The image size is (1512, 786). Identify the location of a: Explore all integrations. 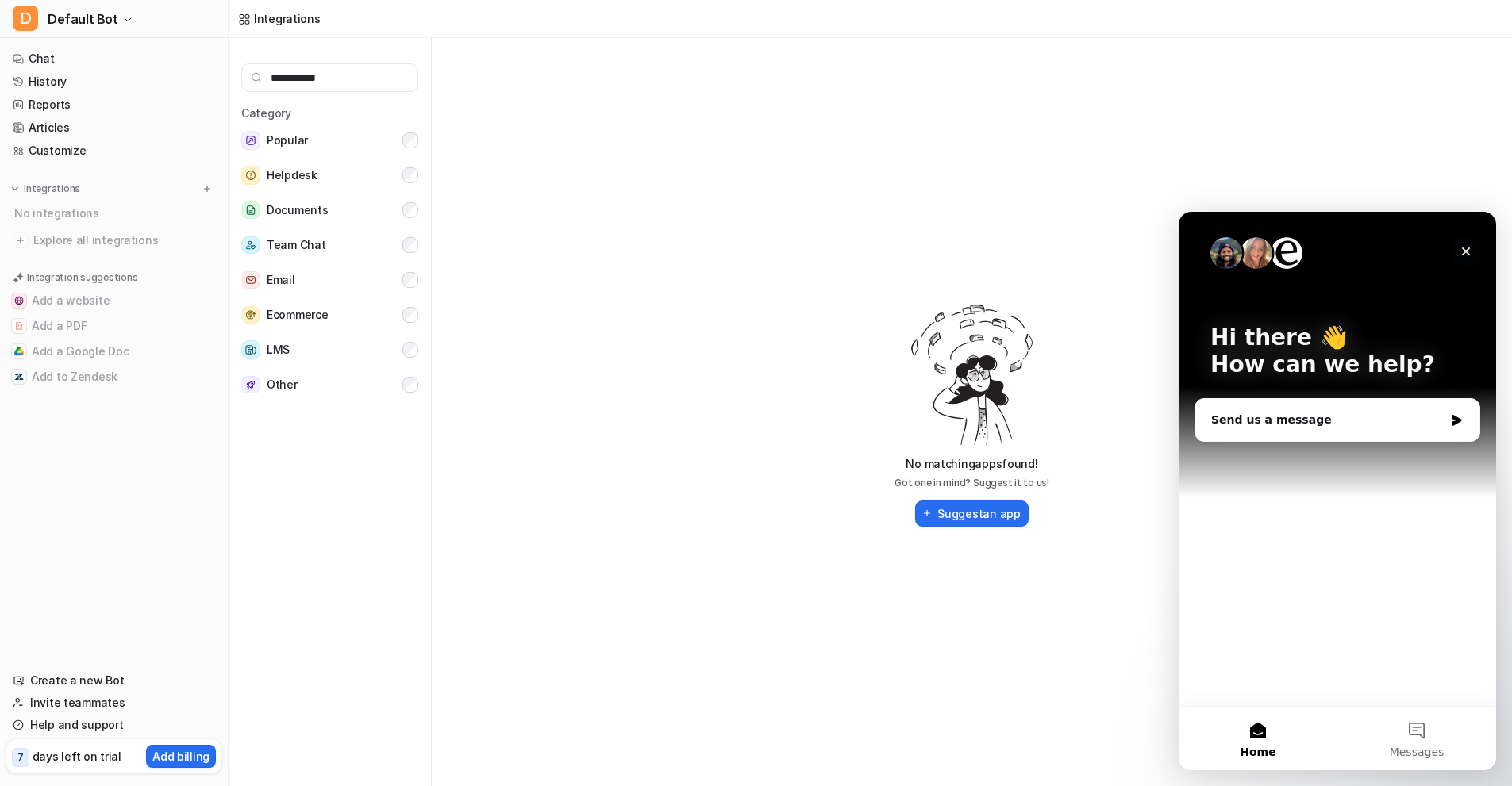
(114, 241).